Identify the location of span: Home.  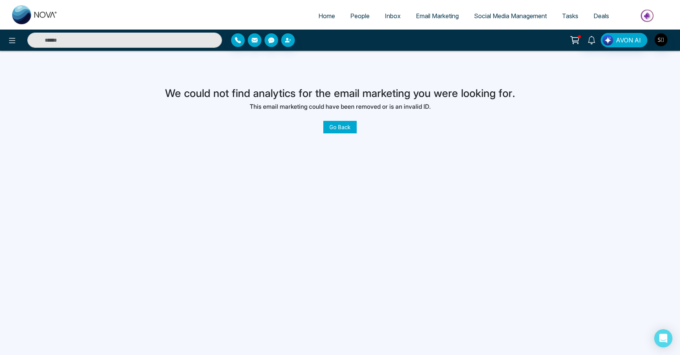
(327, 16).